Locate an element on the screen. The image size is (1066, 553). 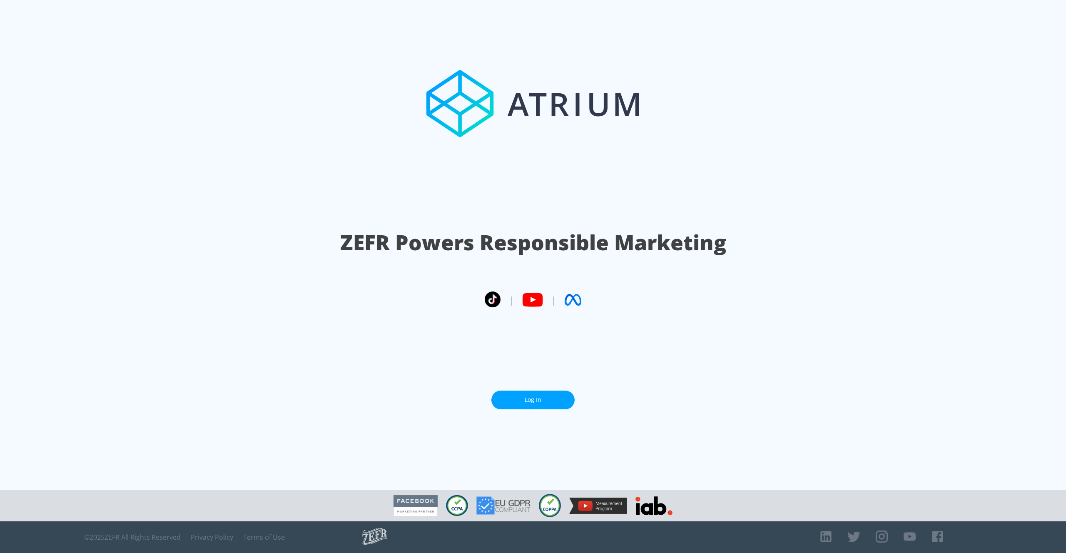
img: IAB is located at coordinates (654, 506).